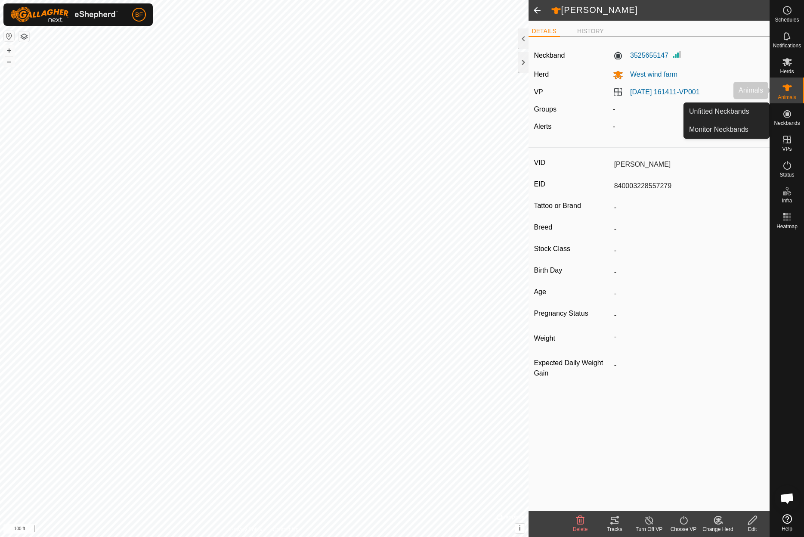  Describe the element at coordinates (718, 529) in the screenshot. I see `div: Change Herd` at that location.